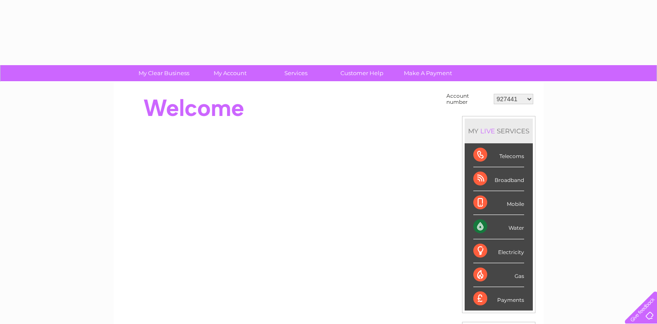 This screenshot has width=657, height=324. What do you see at coordinates (499, 179) in the screenshot?
I see `div: Broadband` at bounding box center [499, 179].